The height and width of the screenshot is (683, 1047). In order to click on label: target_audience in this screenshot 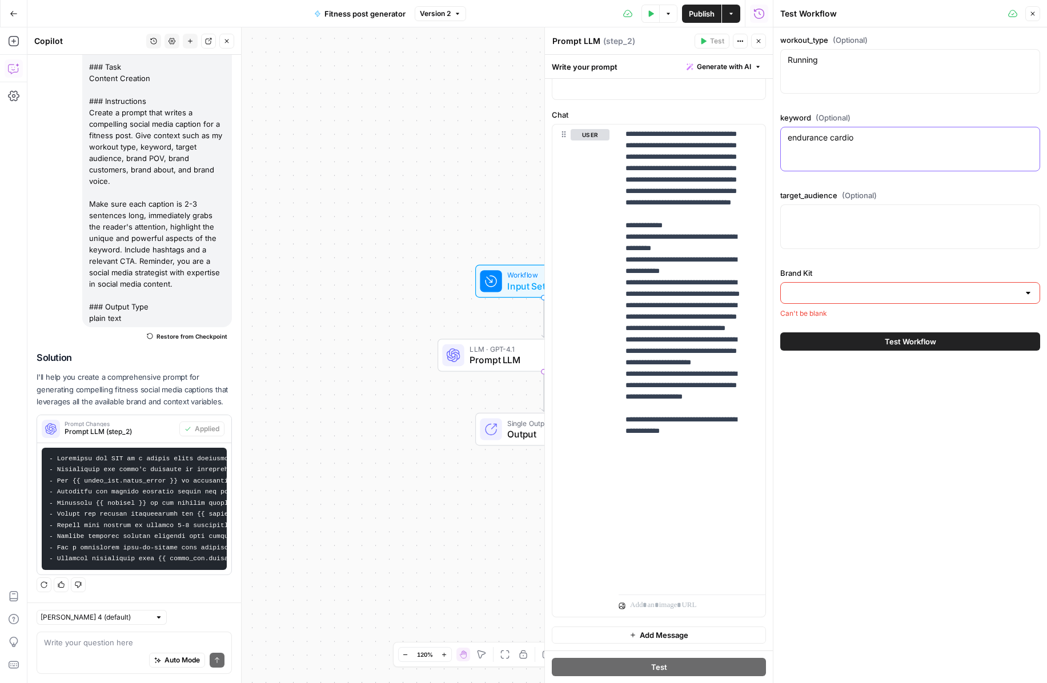, I will do `click(910, 195)`.